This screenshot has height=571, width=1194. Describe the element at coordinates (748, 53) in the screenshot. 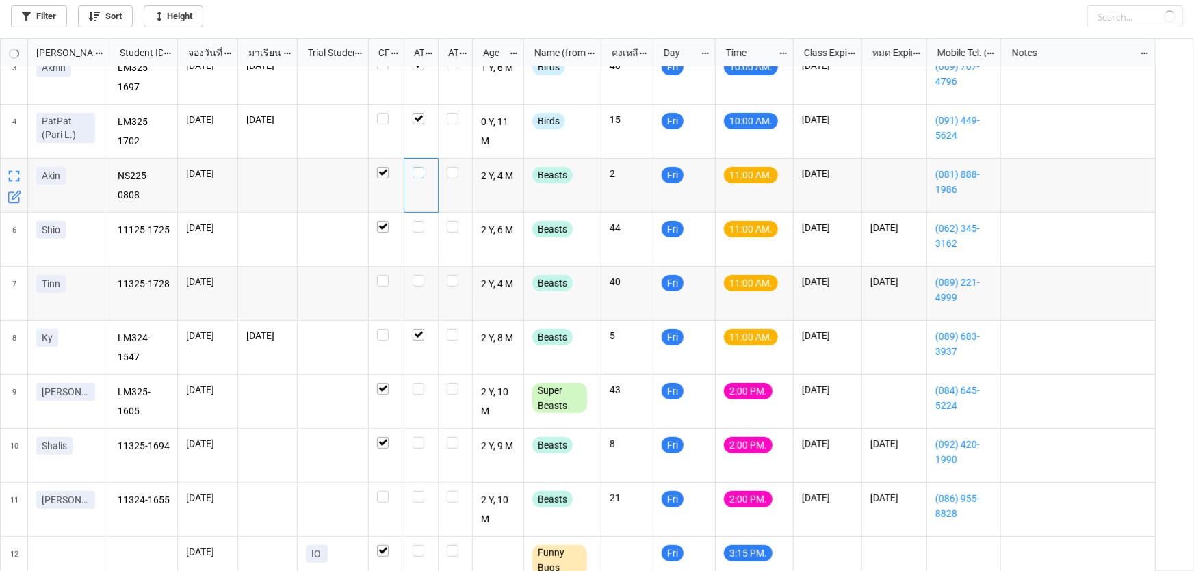

I see `div: Time` at that location.